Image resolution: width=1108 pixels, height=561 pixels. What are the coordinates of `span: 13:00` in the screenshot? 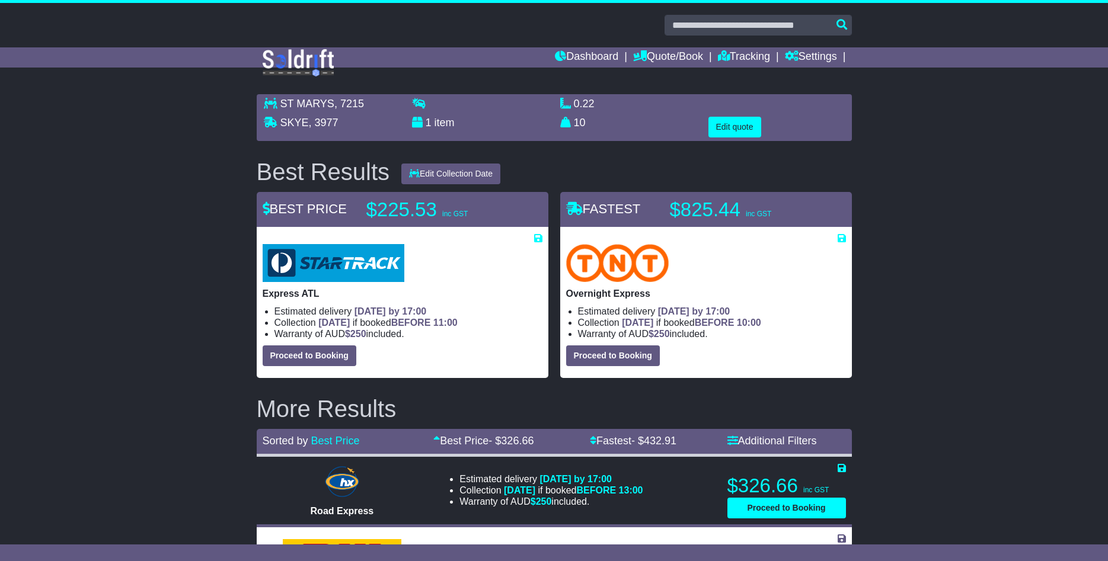 It's located at (631, 490).